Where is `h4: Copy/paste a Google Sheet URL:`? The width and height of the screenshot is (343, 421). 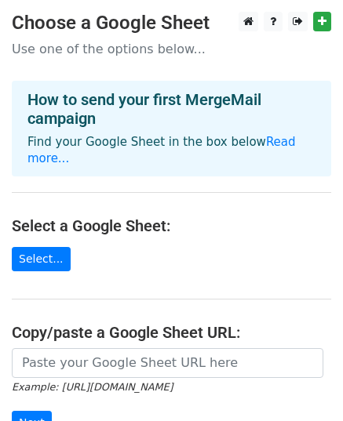 h4: Copy/paste a Google Sheet URL: is located at coordinates (171, 333).